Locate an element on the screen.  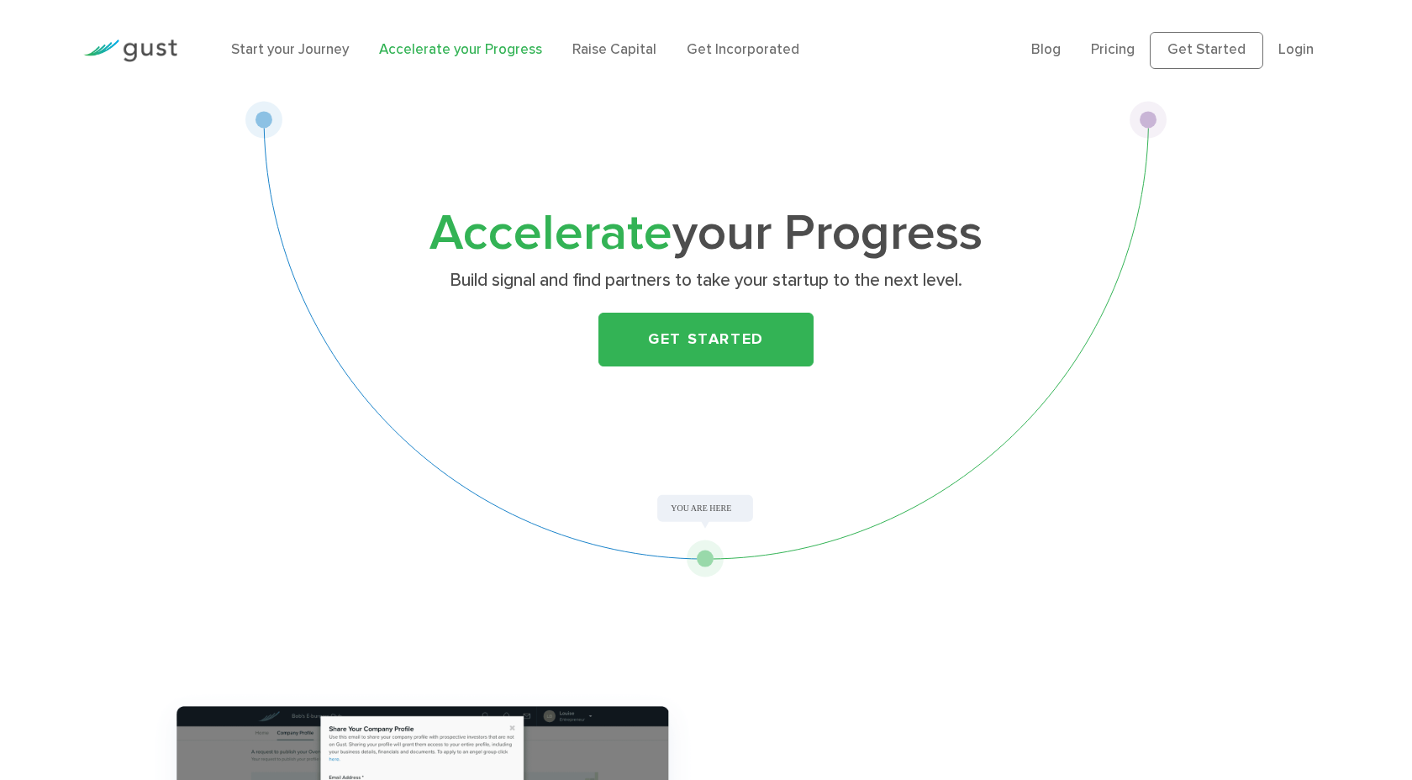
a: Blog is located at coordinates (1046, 50).